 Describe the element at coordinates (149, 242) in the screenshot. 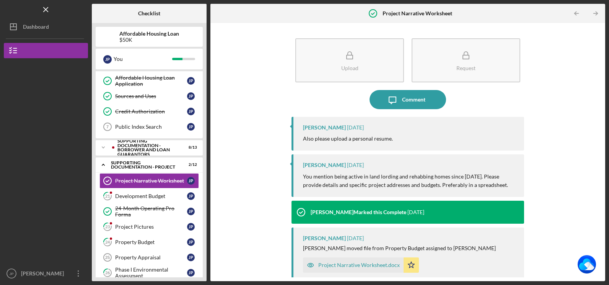

I see `a: 24Property BudgetJP` at that location.